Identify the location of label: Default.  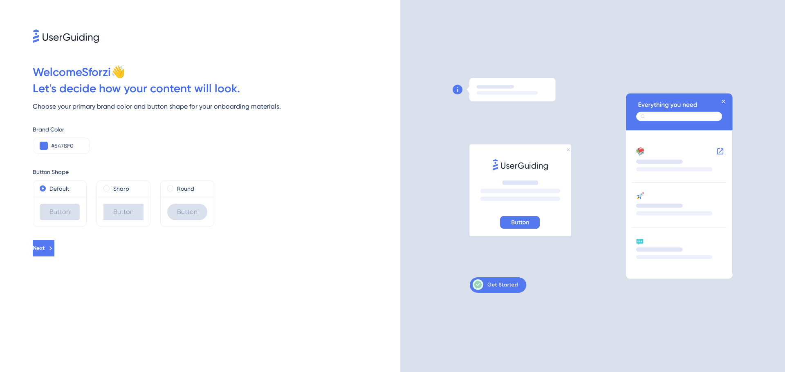
(59, 189).